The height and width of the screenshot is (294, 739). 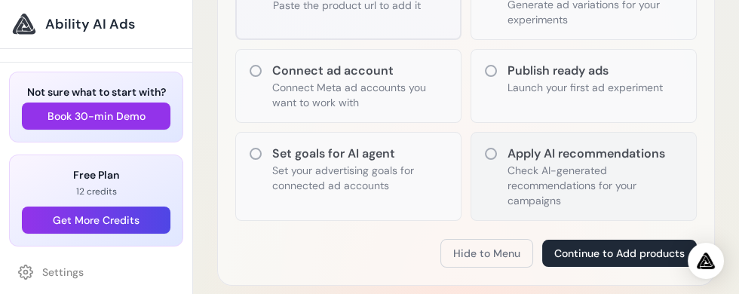 I want to click on h3: Set goals for AI agent, so click(x=360, y=154).